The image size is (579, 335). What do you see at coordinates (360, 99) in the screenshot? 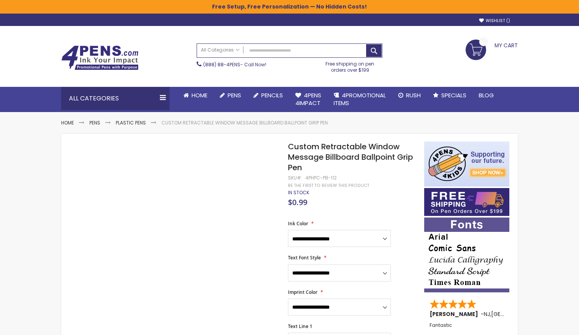
I see `a: 4PROMOTIONALITEMS` at bounding box center [360, 99].